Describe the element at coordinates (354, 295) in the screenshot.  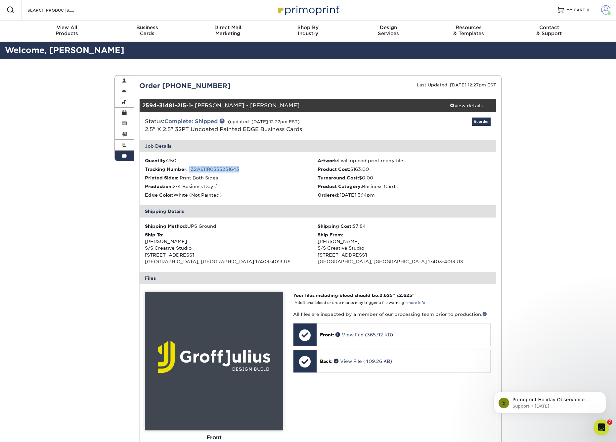
I see `strong: Your files including bleed should be: " x "` at that location.